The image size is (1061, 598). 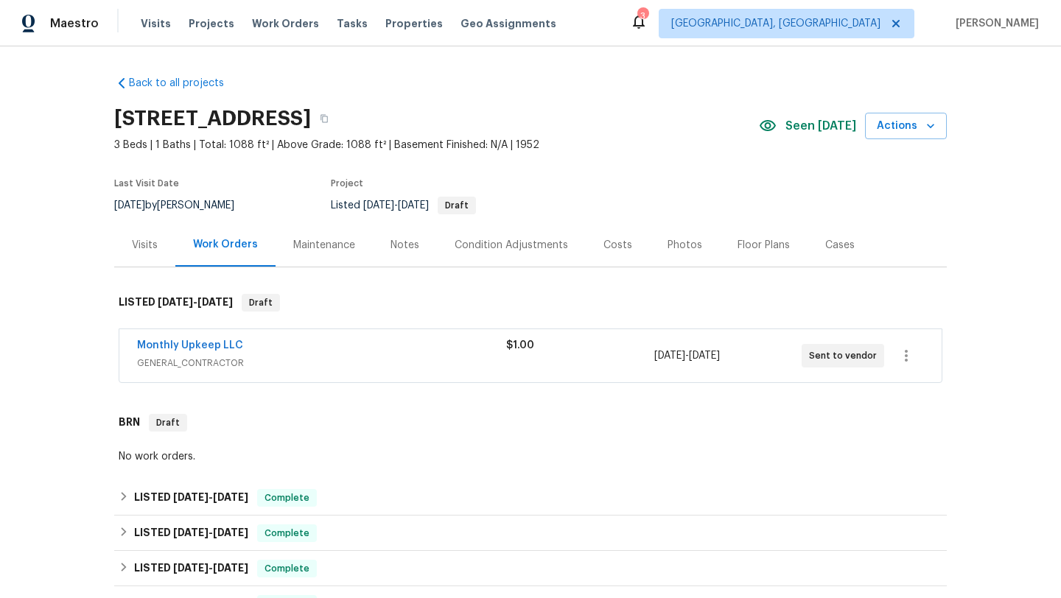 What do you see at coordinates (147, 183) in the screenshot?
I see `span: Last Visit Date` at bounding box center [147, 183].